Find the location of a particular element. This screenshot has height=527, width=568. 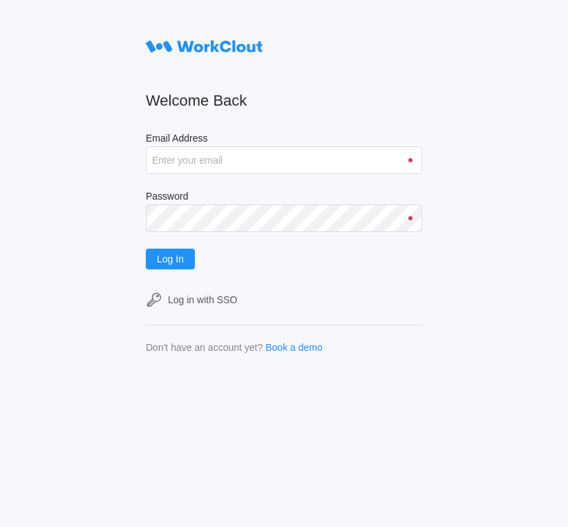

div: Don't have an account yet? is located at coordinates (204, 348).